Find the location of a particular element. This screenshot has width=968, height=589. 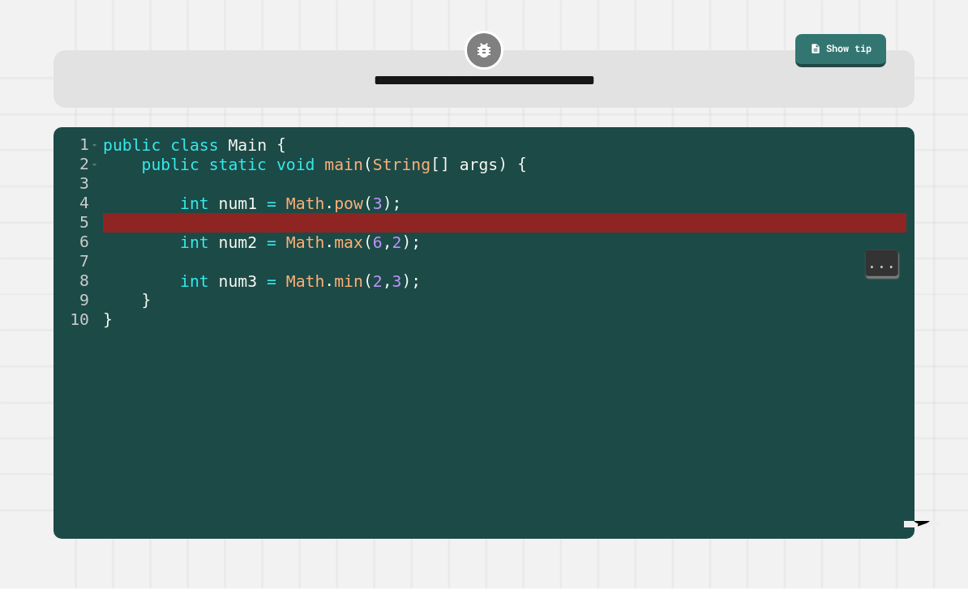

div: 3 is located at coordinates (76, 184).